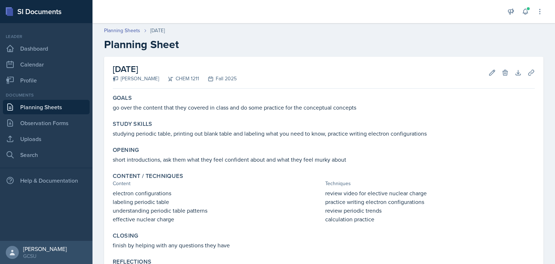  I want to click on div: CHEM 1211, so click(179, 78).